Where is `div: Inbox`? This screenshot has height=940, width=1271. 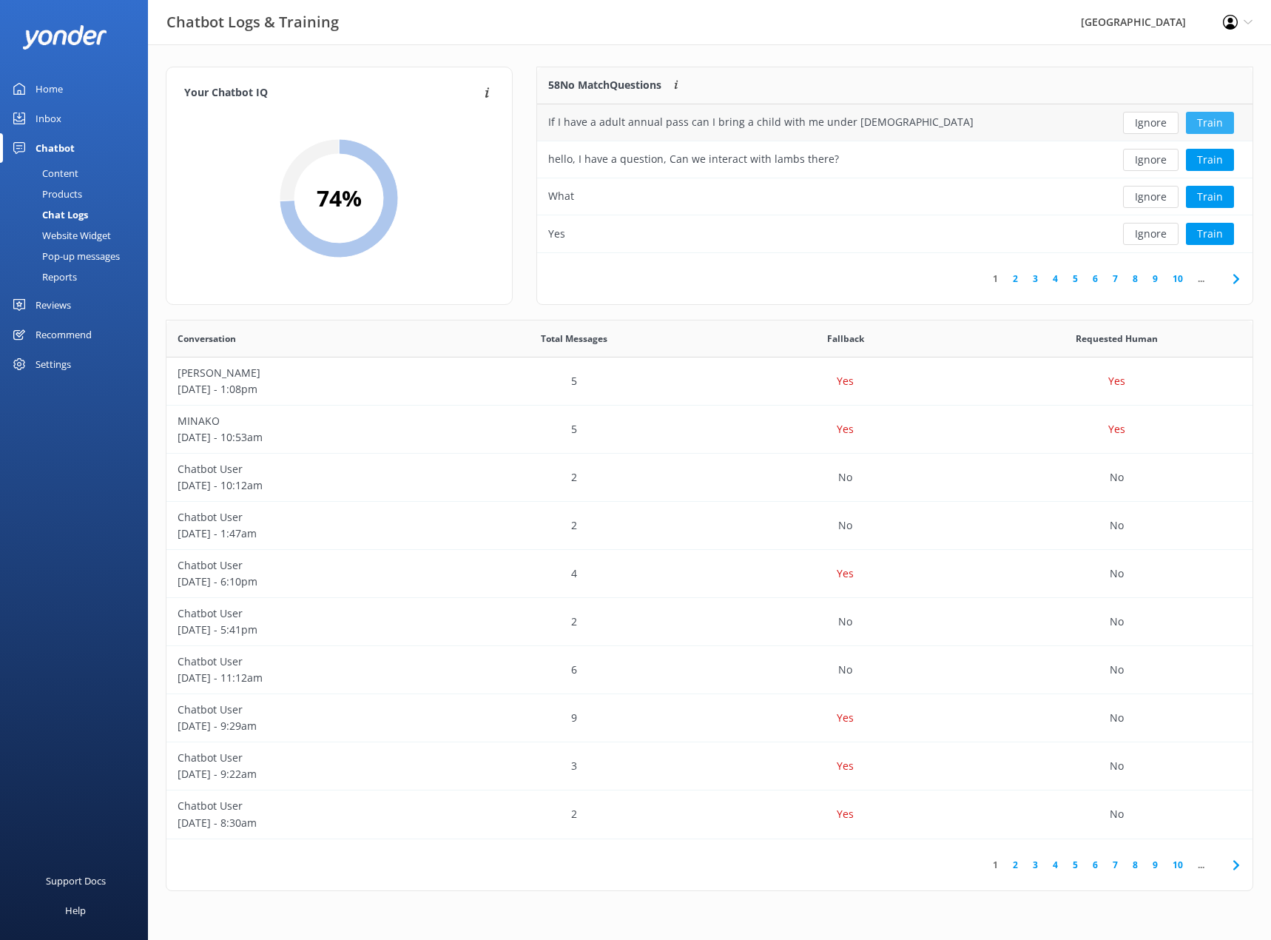 div: Inbox is located at coordinates (48, 118).